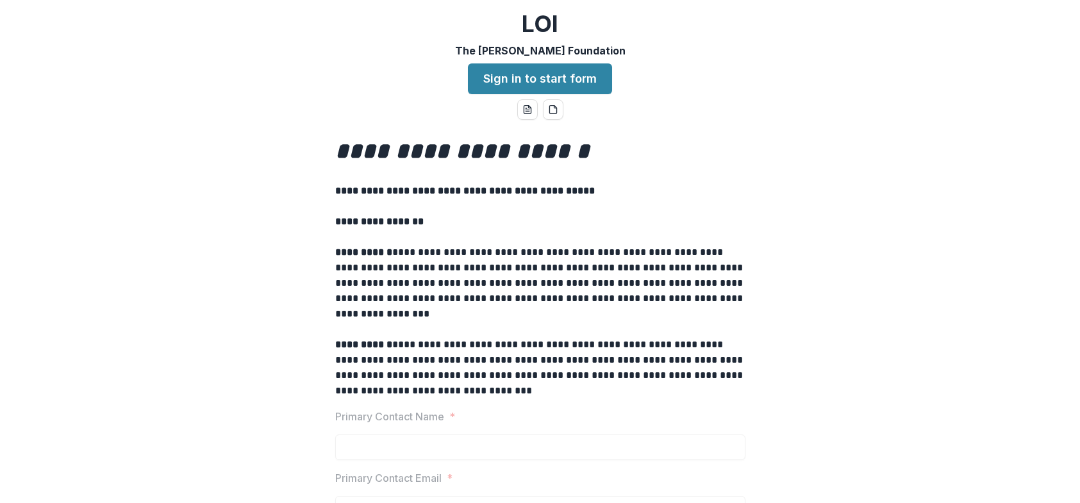 The image size is (1080, 503). I want to click on button: word-download, so click(527, 110).